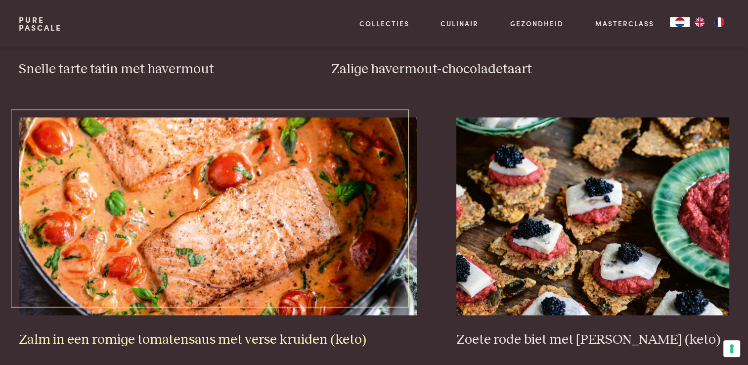 The width and height of the screenshot is (748, 365). I want to click on h3: Snelle tarte tatin met havermout, so click(155, 69).